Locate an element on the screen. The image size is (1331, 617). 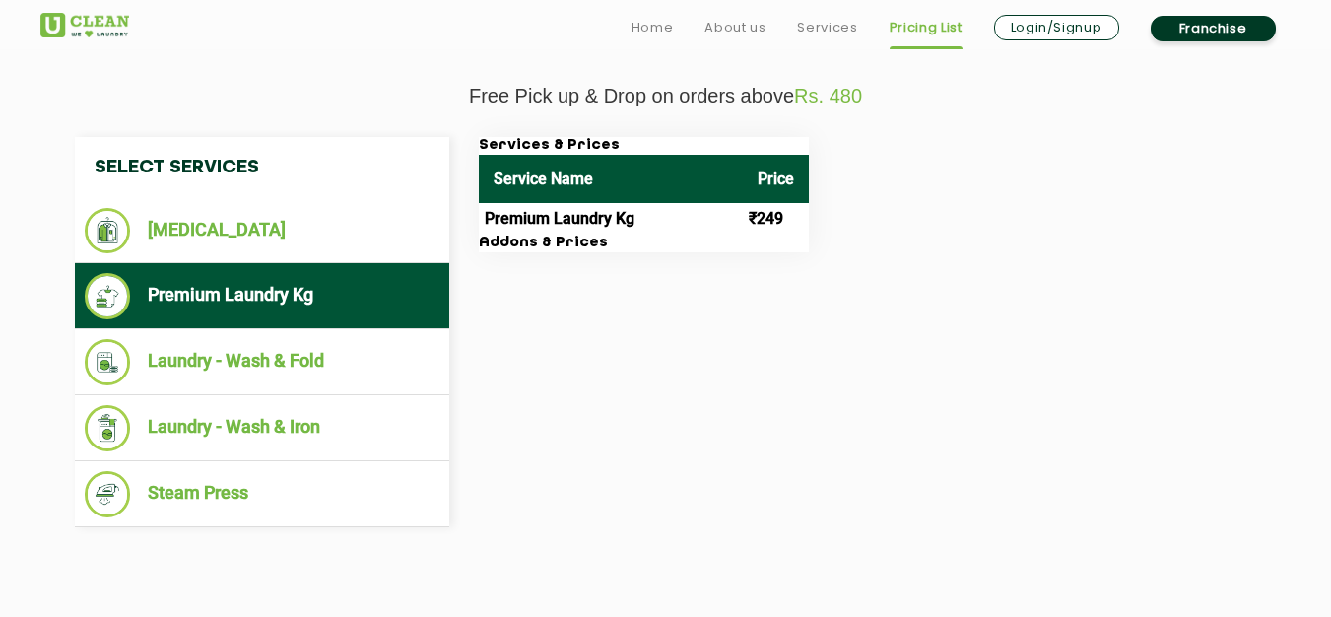
img: Laundry - Wash & Fold is located at coordinates (107, 361).